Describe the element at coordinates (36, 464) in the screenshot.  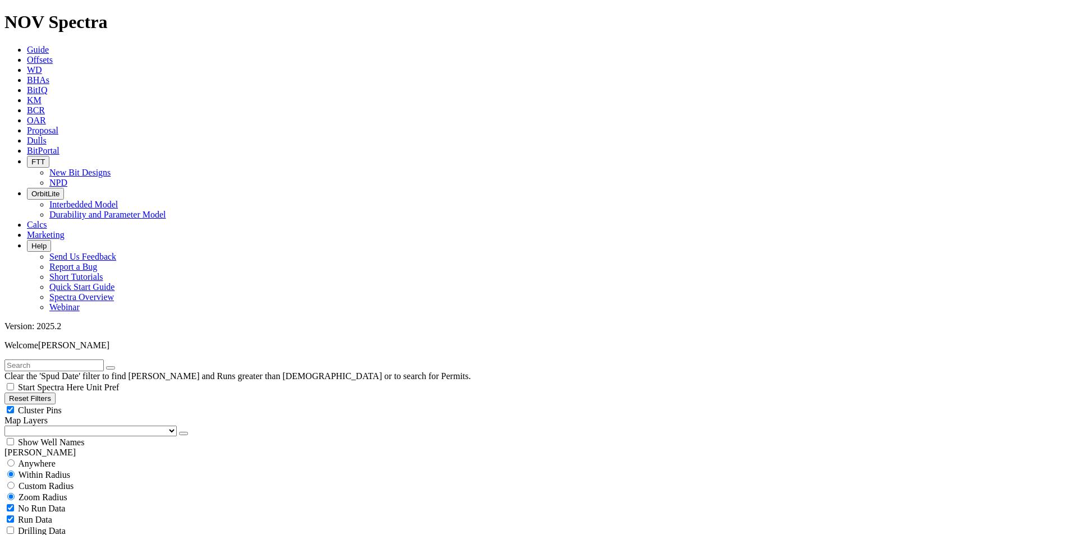
I see `span: Anywhere` at that location.